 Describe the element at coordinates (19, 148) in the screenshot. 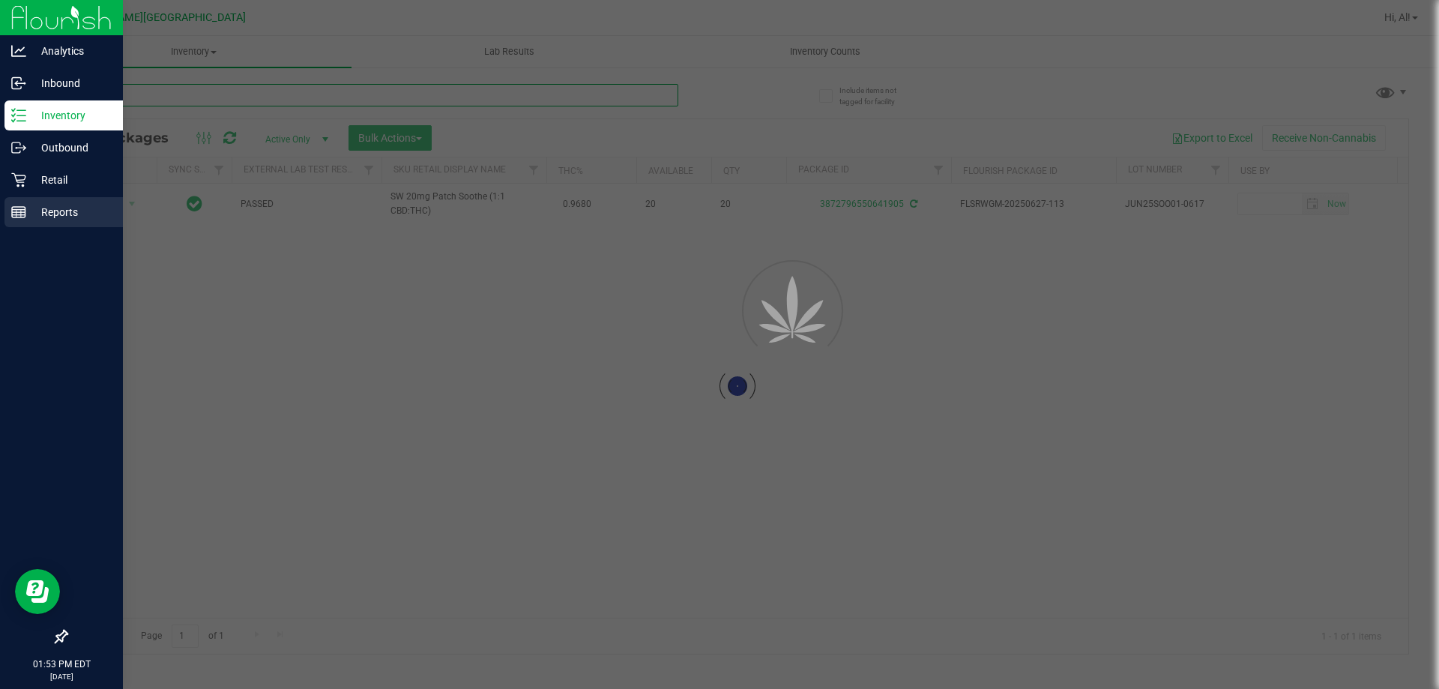

I see `inline-svg: Outbound` at that location.